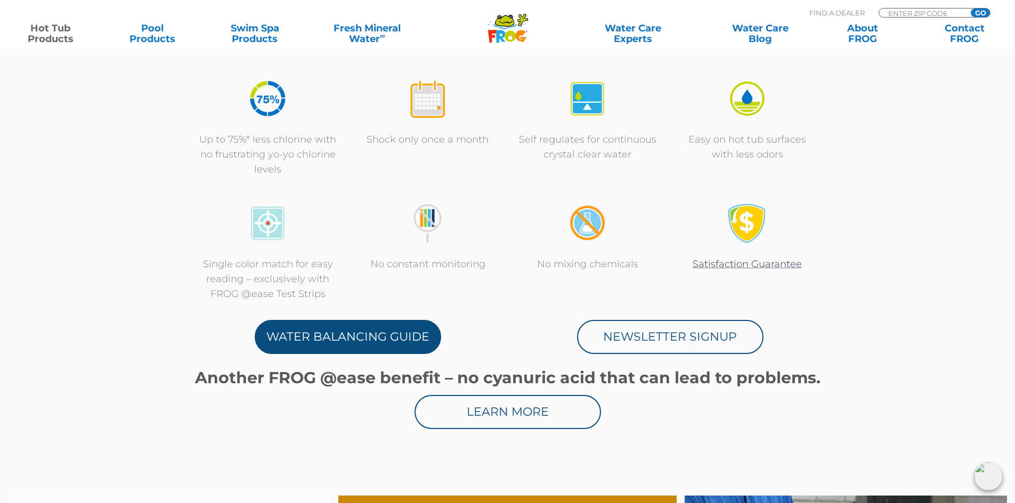 The image size is (1015, 503). Describe the element at coordinates (747, 223) in the screenshot. I see `img: Satisfaction Guarantee Icon` at that location.